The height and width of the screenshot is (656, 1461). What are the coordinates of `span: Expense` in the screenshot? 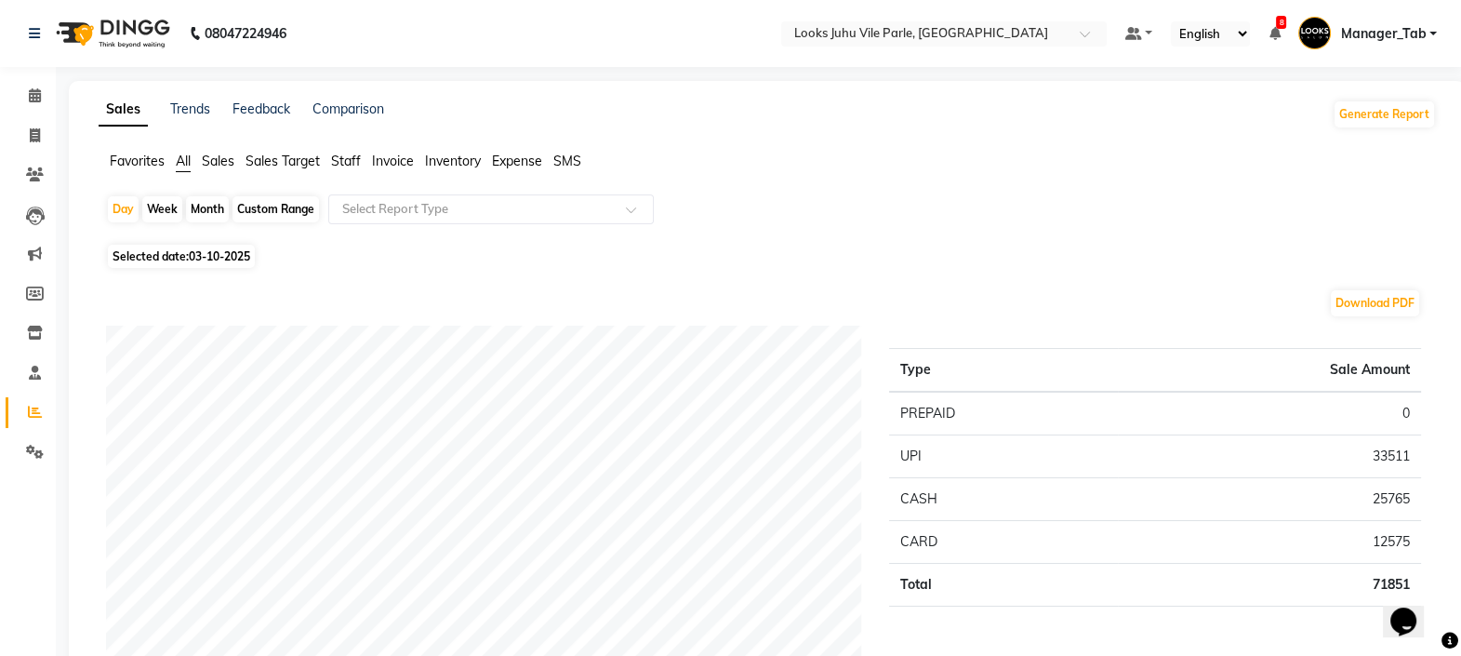 It's located at (517, 161).